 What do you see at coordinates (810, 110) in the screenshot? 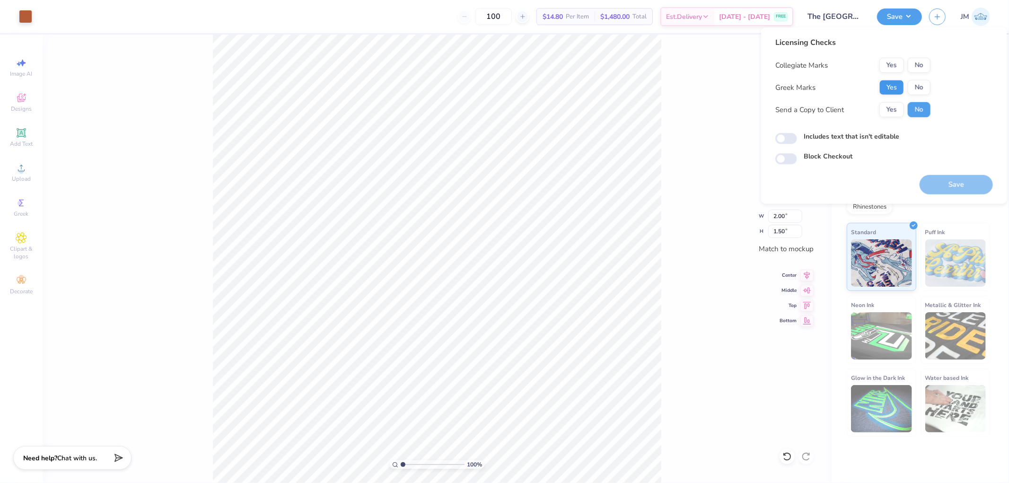
I see `div: Send a Copy to Client` at bounding box center [810, 110].